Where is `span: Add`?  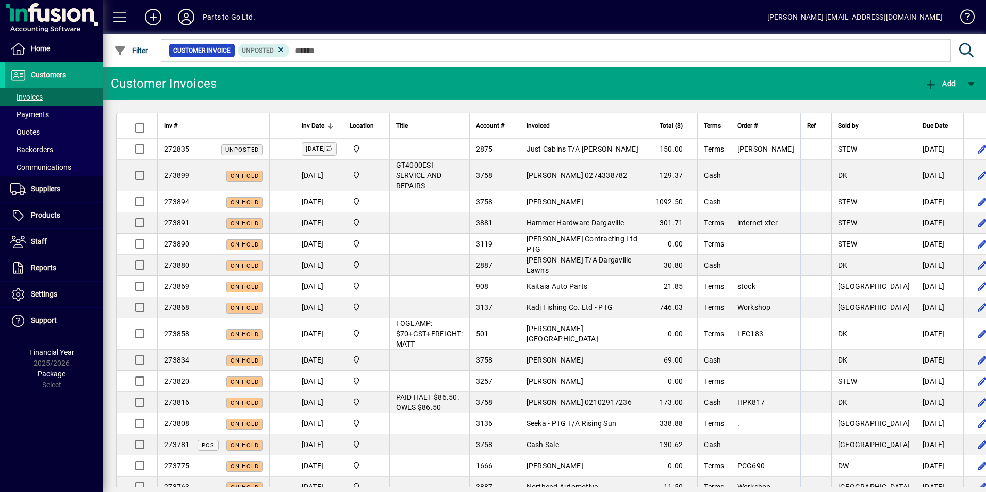
span: Add is located at coordinates (940, 84).